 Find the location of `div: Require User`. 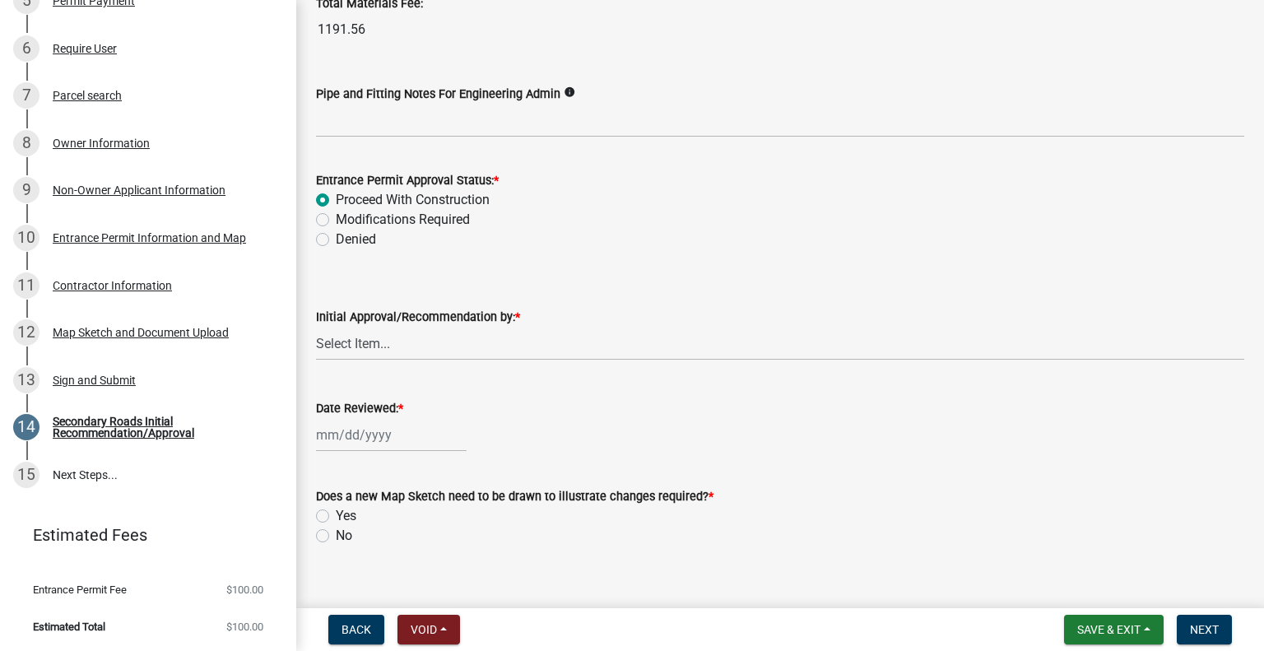

div: Require User is located at coordinates (85, 49).